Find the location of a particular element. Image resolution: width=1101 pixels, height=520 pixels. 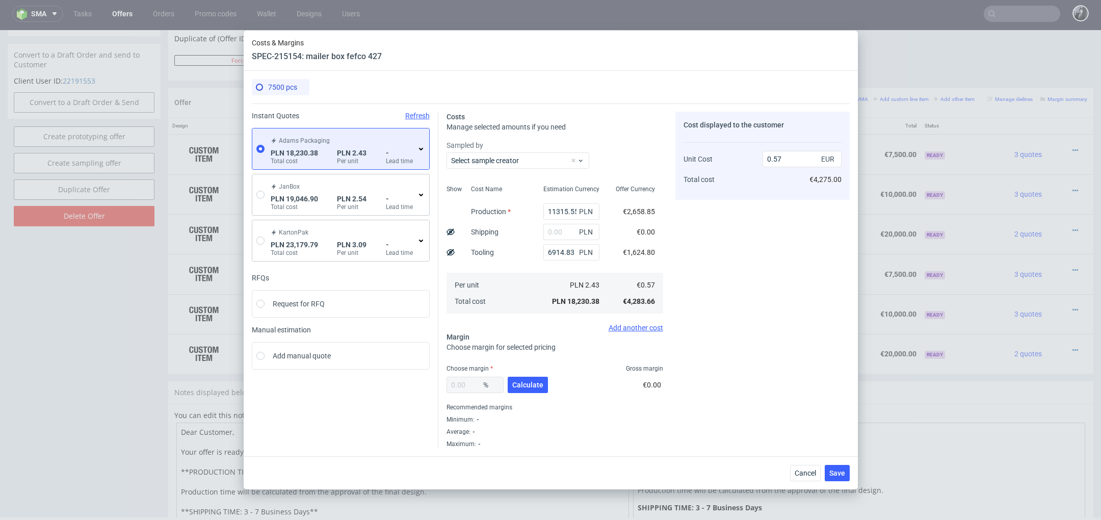

span: Total cost is located at coordinates (699, 180).